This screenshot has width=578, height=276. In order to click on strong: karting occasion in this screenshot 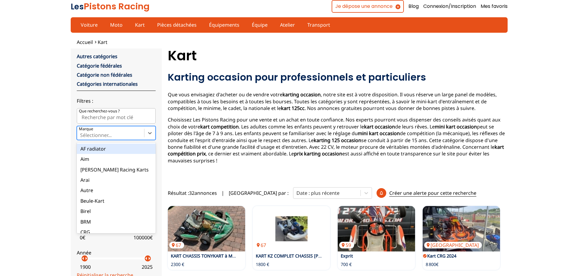, I will do `click(301, 95)`.